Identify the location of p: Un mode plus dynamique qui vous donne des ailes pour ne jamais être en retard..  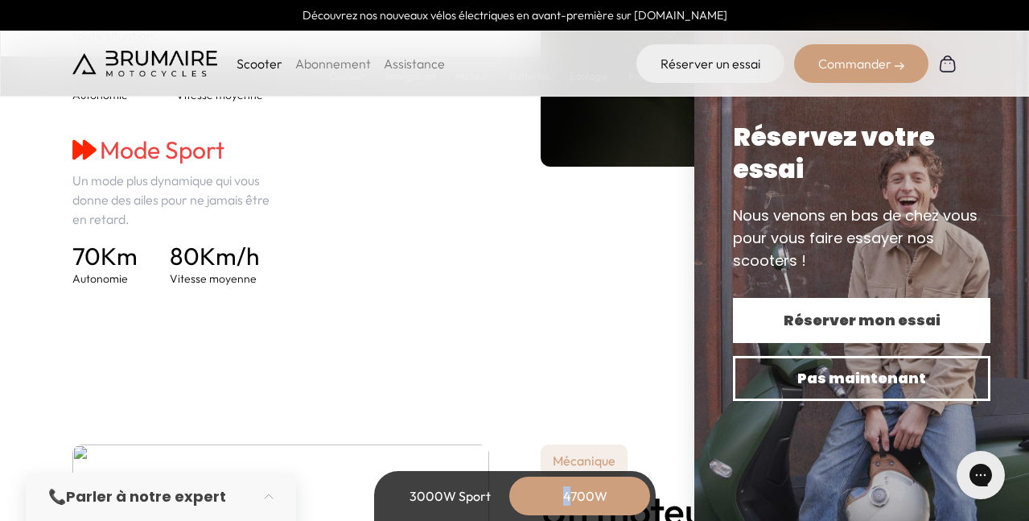
(176, 200).